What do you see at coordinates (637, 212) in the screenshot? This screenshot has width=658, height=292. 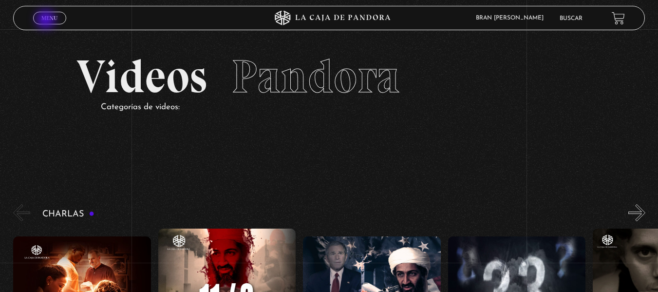 I see `button: Next` at bounding box center [637, 212].